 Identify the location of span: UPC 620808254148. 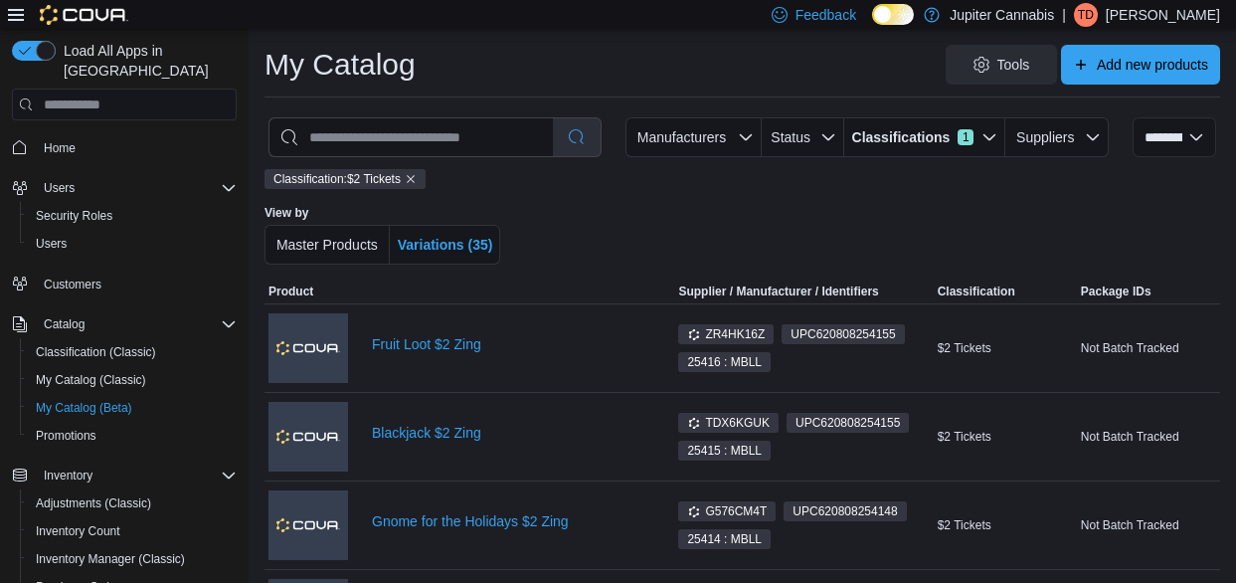
(844, 511).